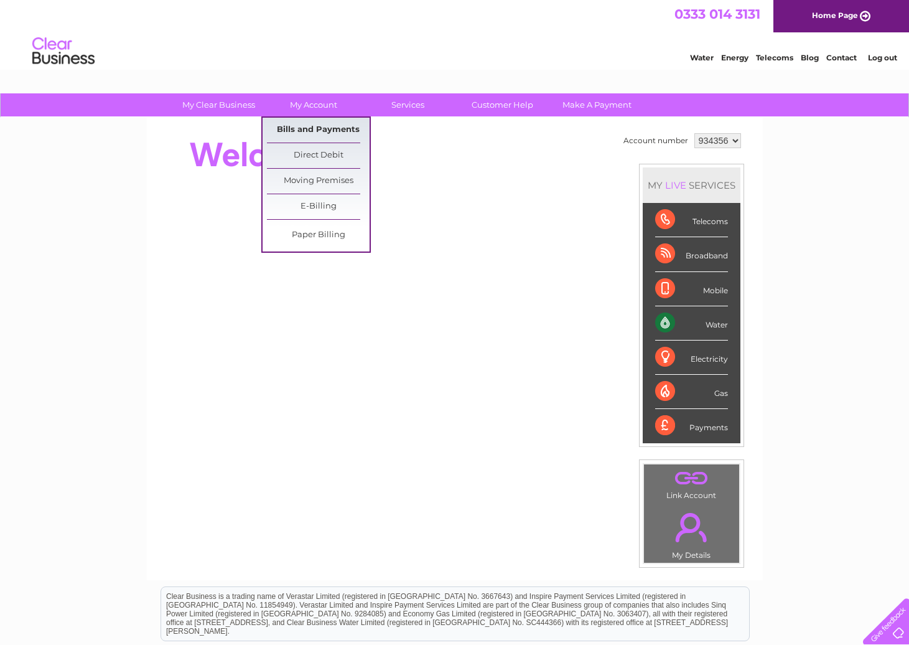  Describe the element at coordinates (691, 391) in the screenshot. I see `div: Gas` at that location.